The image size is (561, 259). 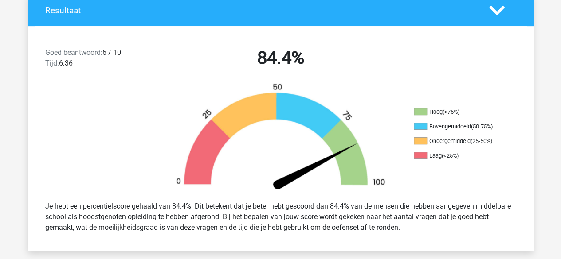 What do you see at coordinates (74, 52) in the screenshot?
I see `span: Goed beantwoord:` at bounding box center [74, 52].